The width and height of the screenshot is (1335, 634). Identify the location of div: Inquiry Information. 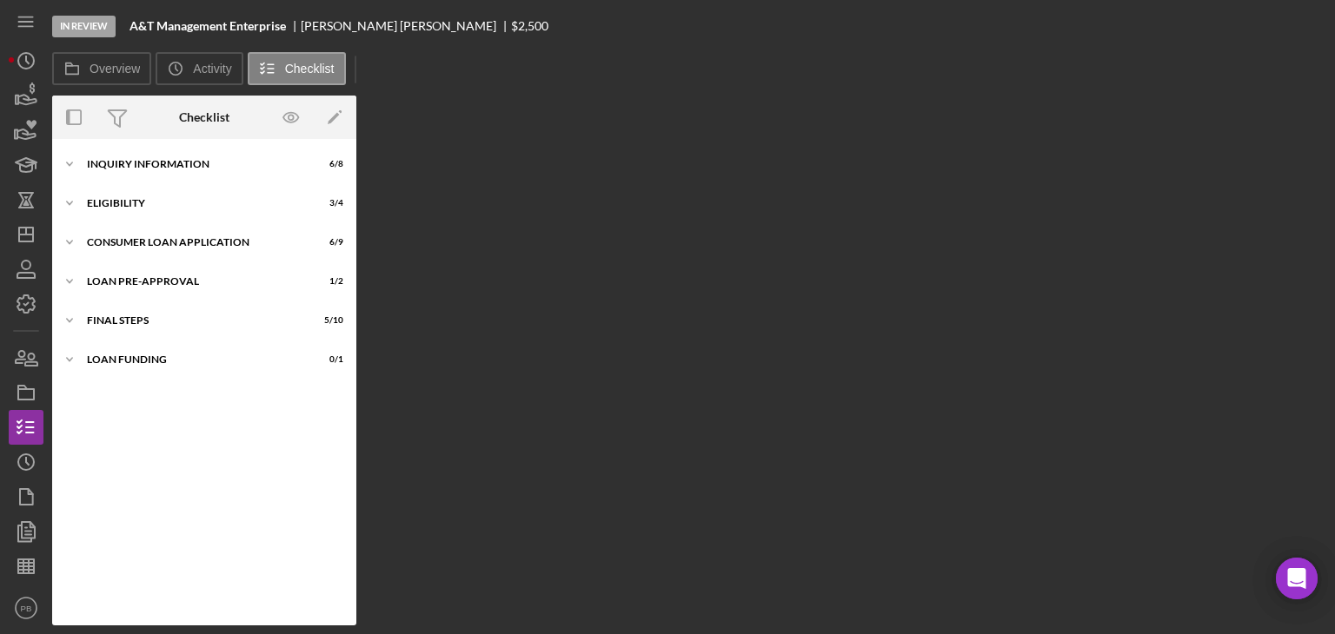
(193, 164).